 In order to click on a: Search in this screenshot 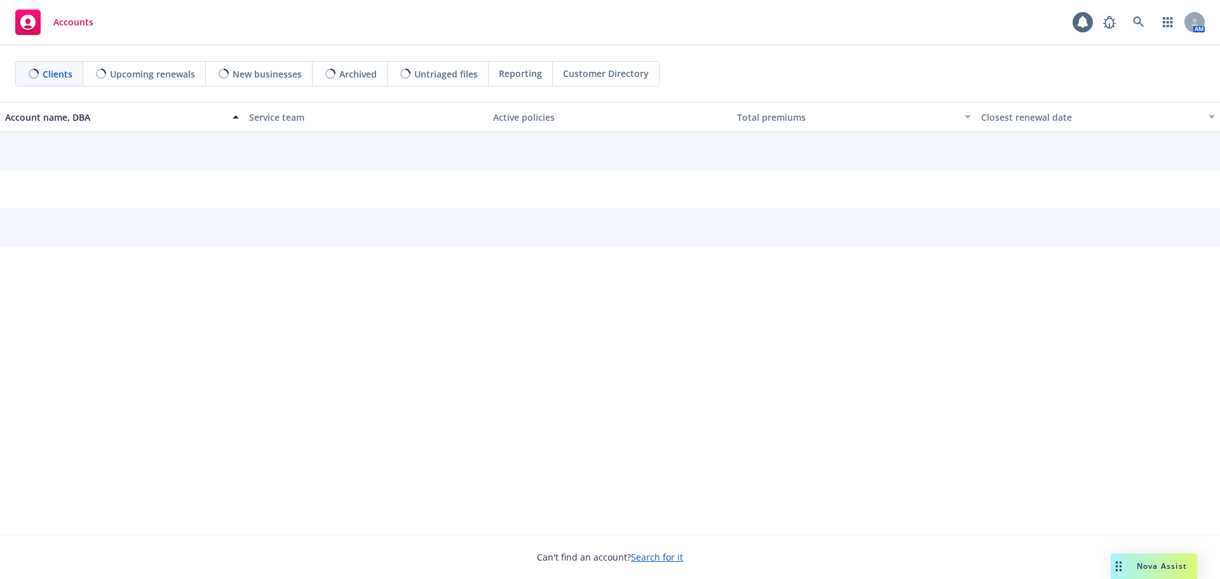, I will do `click(1139, 22)`.